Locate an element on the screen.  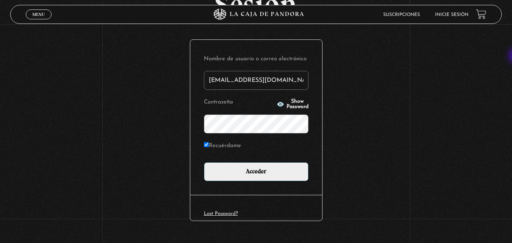
span: Menu is located at coordinates (38, 14).